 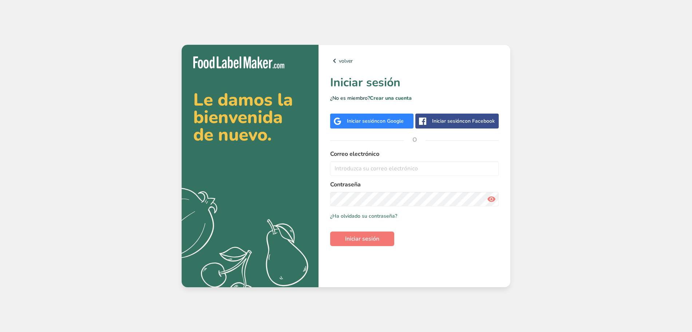 I want to click on p: ¿No es miembro?, so click(x=414, y=98).